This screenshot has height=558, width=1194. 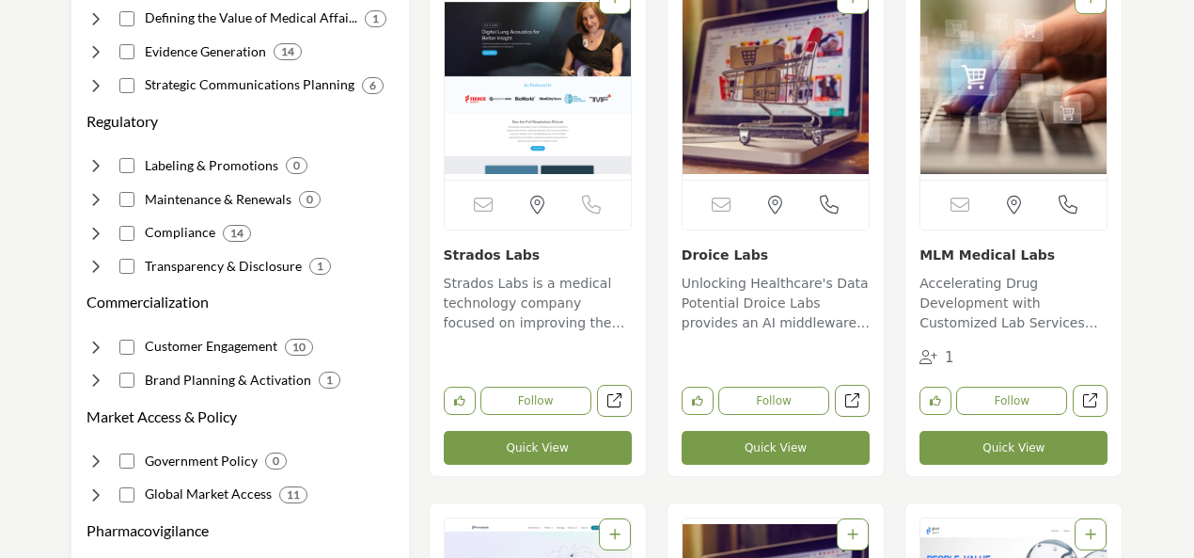 I want to click on b: 10, so click(x=299, y=347).